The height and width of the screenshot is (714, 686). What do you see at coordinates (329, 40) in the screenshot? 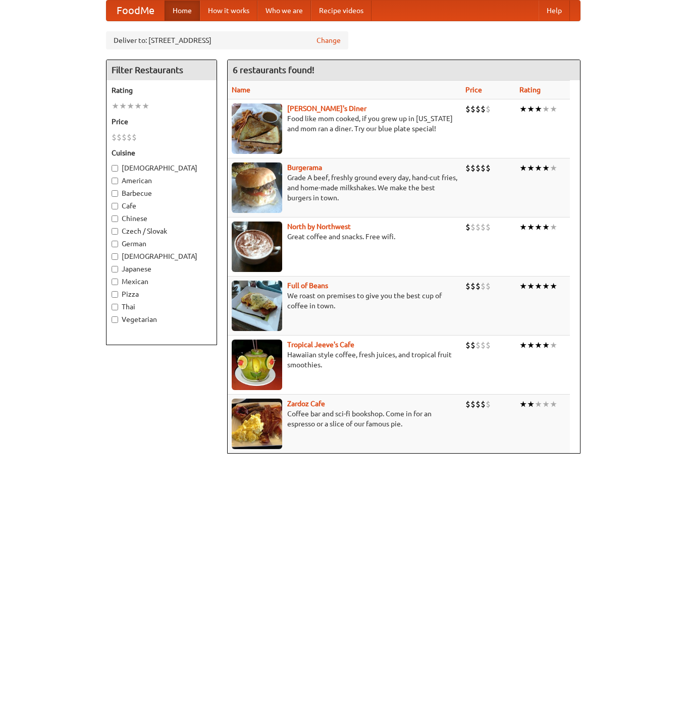
I see `a: Change` at bounding box center [329, 40].